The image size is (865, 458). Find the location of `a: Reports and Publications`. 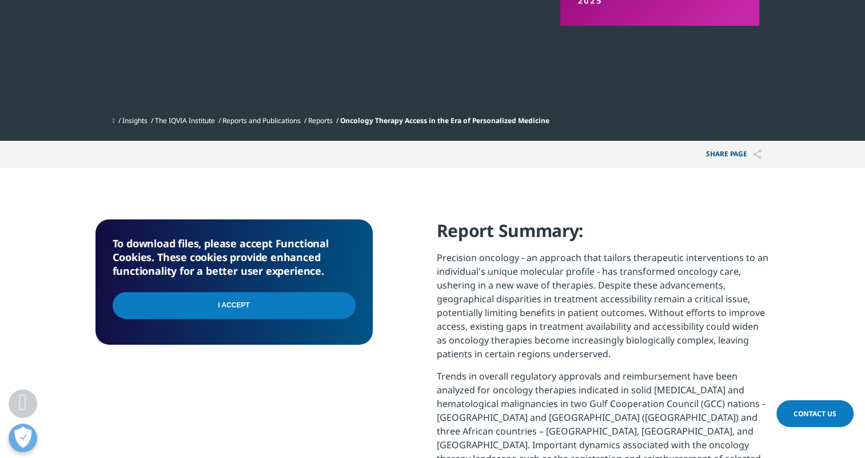

a: Reports and Publications is located at coordinates (261, 120).